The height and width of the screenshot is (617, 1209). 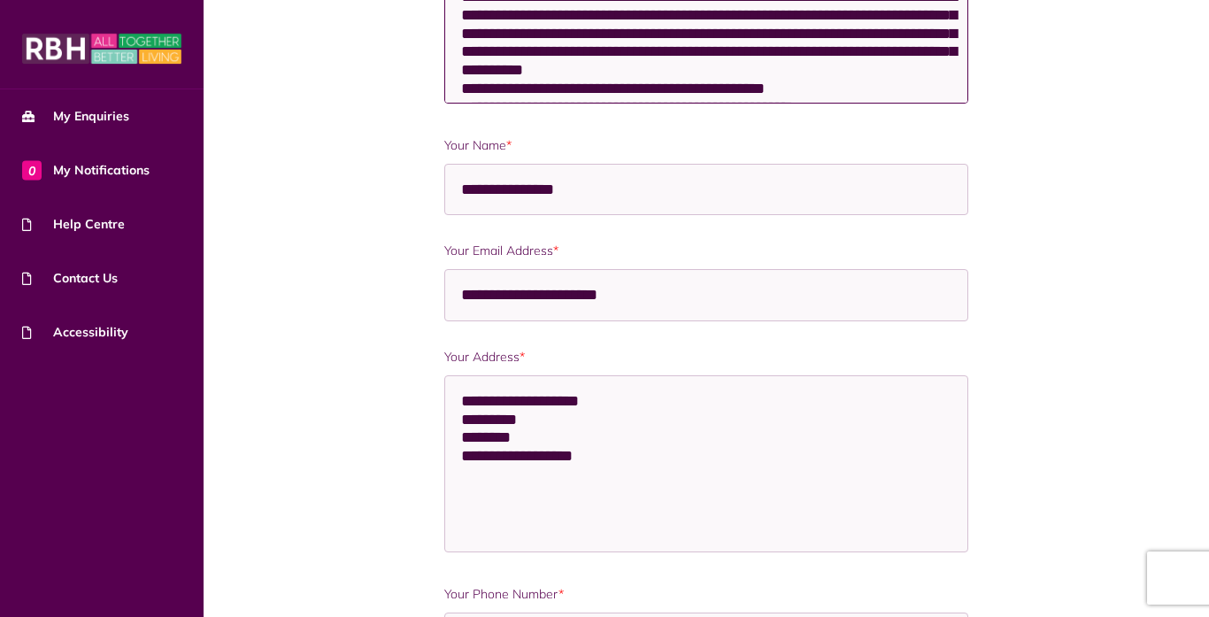 I want to click on label: Your Phone Number, so click(x=706, y=594).